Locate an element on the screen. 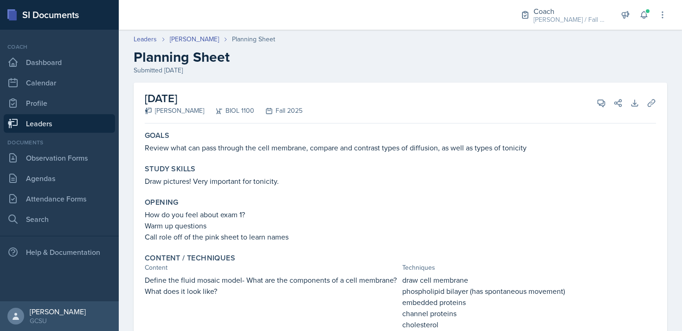  a: Search is located at coordinates (59, 219).